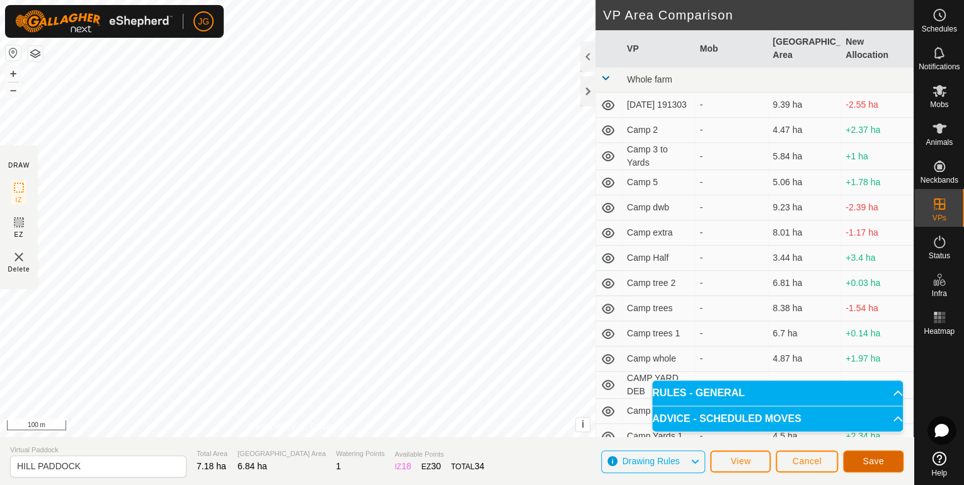  What do you see at coordinates (938, 29) in the screenshot?
I see `span: Schedules` at bounding box center [938, 29].